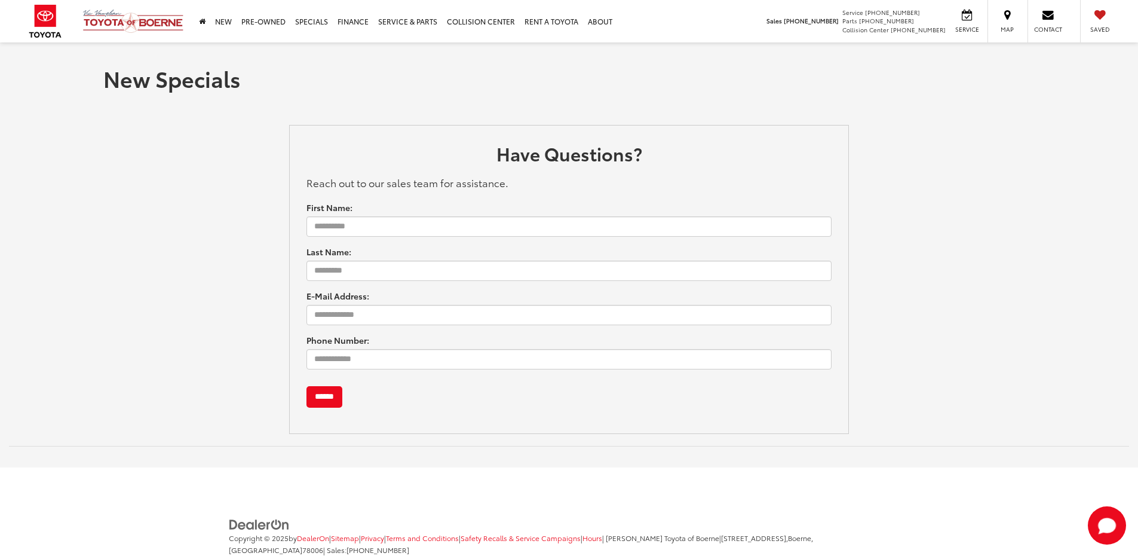  What do you see at coordinates (309, 537) in the screenshot?
I see `span: by` at bounding box center [309, 537].